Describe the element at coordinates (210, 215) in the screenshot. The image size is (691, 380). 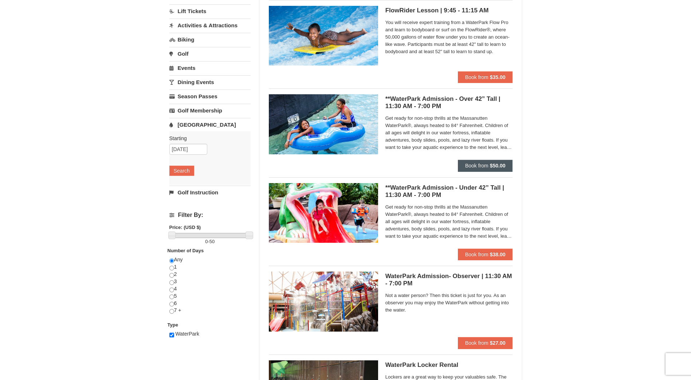
I see `h4: Filter By:` at that location.